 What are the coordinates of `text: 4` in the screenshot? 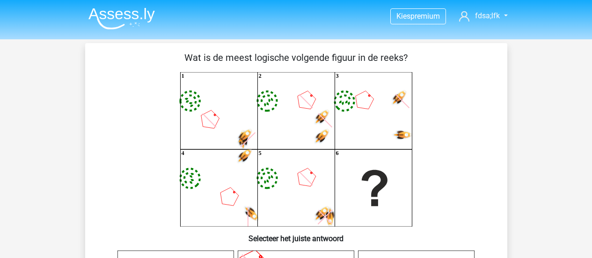 It's located at (183, 154).